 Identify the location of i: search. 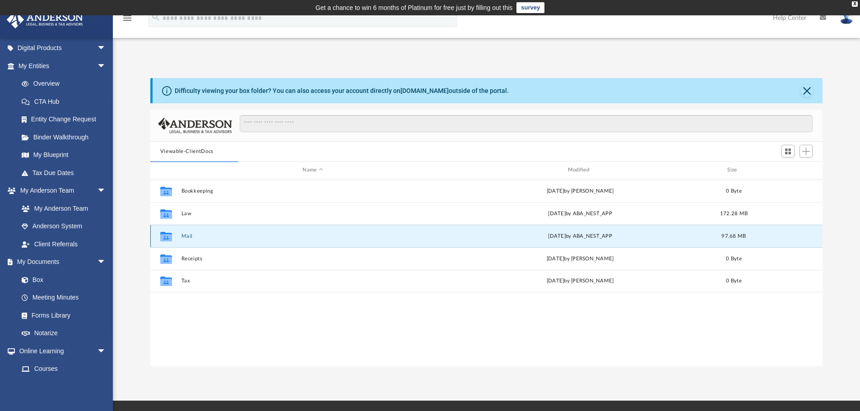
(156, 17).